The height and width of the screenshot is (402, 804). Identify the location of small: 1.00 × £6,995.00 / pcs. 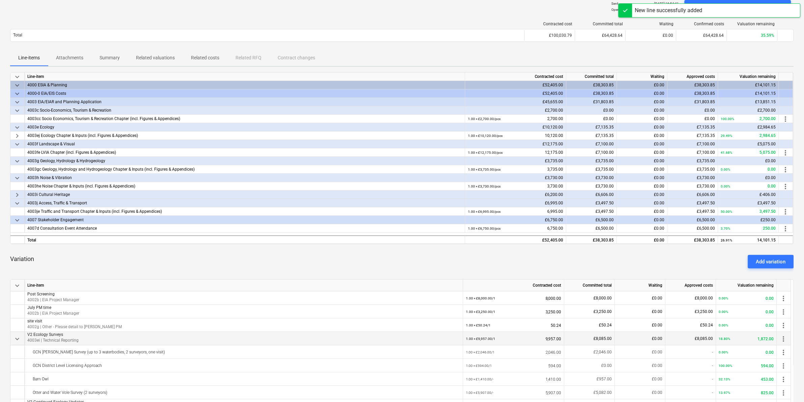
(484, 212).